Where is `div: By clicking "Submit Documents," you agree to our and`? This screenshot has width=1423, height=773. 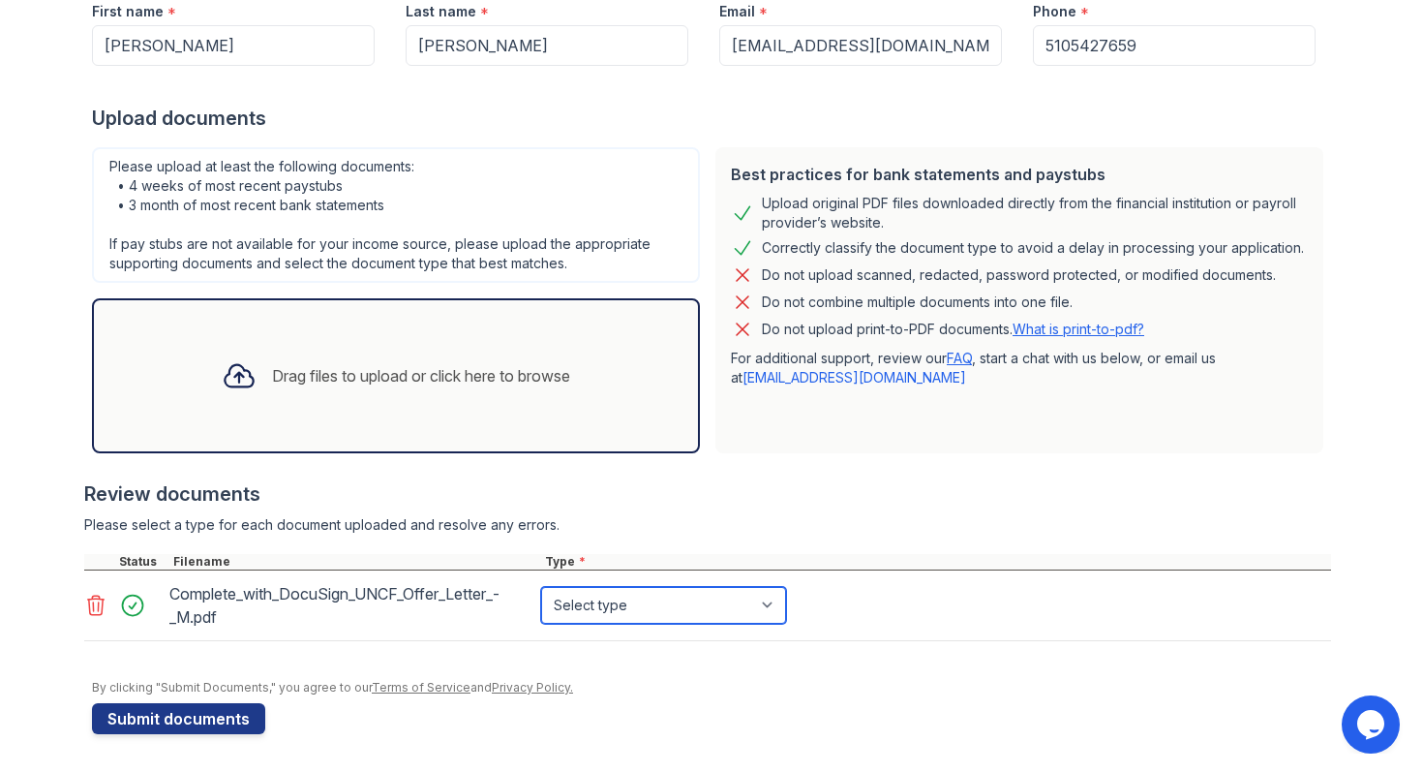 div: By clicking "Submit Documents," you agree to our and is located at coordinates (712, 687).